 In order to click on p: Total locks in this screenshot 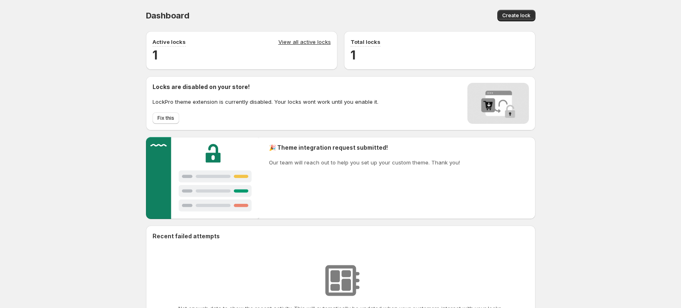, I will do `click(365, 42)`.